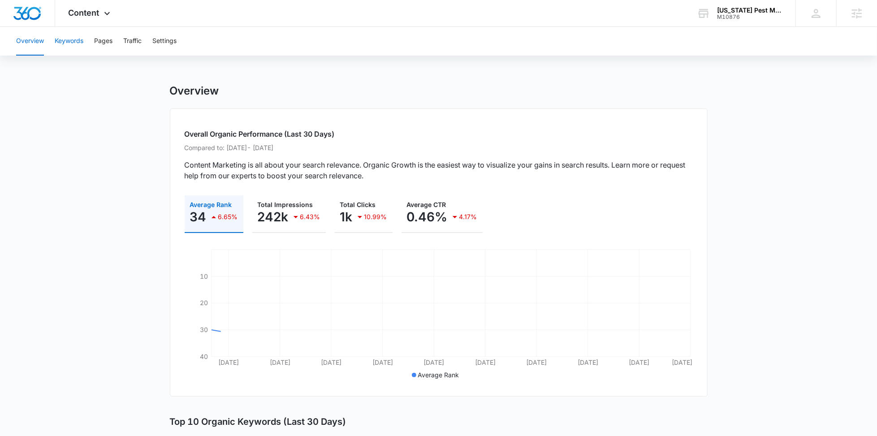 The image size is (877, 436). I want to click on p: 4.17%, so click(468, 217).